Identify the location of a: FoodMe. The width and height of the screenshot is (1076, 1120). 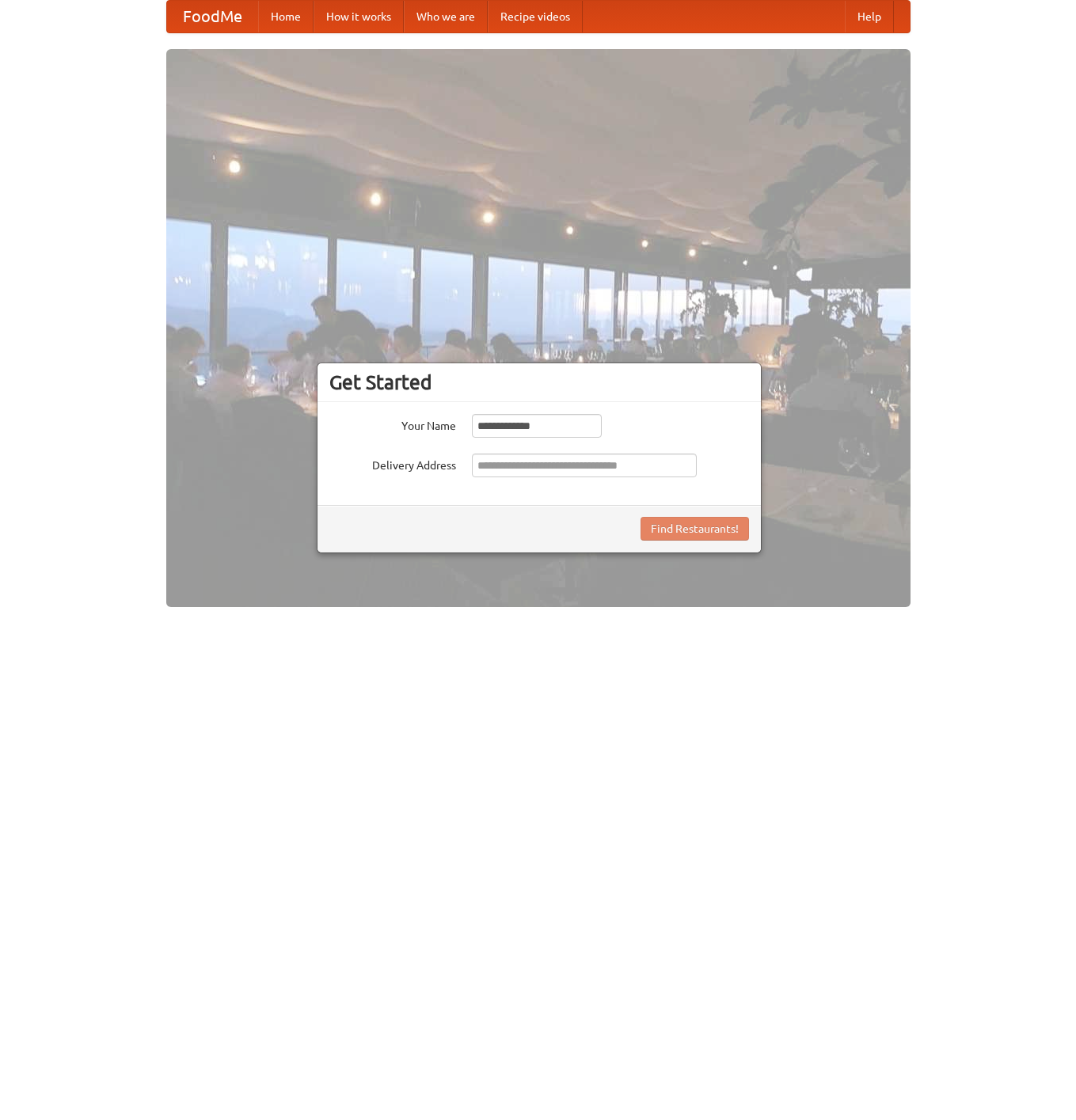
(212, 16).